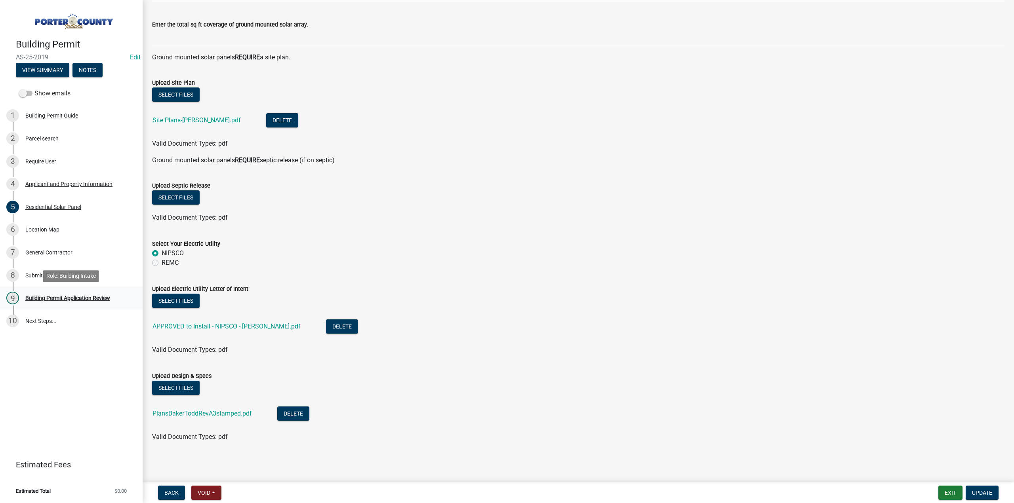 Image resolution: width=1014 pixels, height=503 pixels. I want to click on div: 8, so click(13, 276).